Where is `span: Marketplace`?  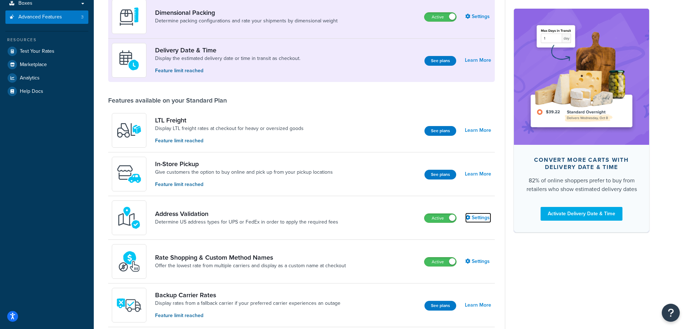
span: Marketplace is located at coordinates (33, 65).